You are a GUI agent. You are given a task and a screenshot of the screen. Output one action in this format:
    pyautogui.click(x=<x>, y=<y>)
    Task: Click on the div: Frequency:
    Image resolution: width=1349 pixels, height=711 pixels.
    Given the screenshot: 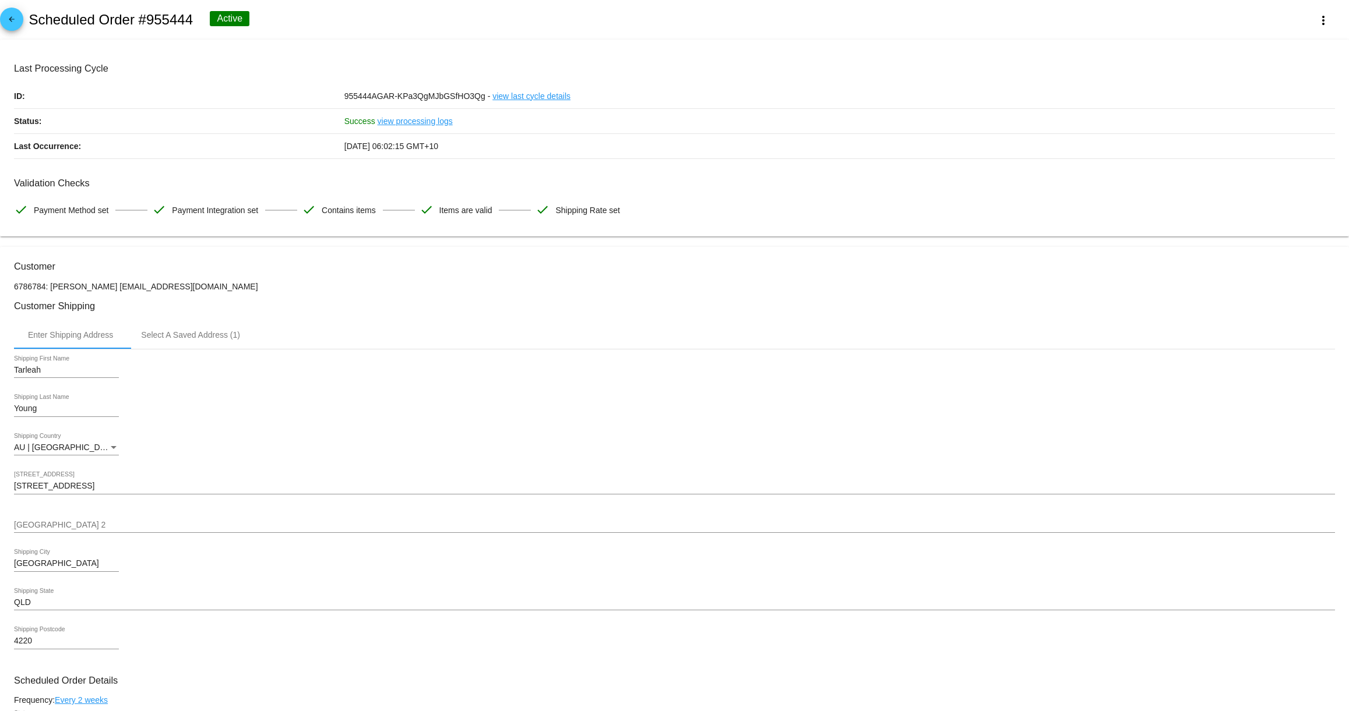 What is the action you would take?
    pyautogui.click(x=674, y=700)
    